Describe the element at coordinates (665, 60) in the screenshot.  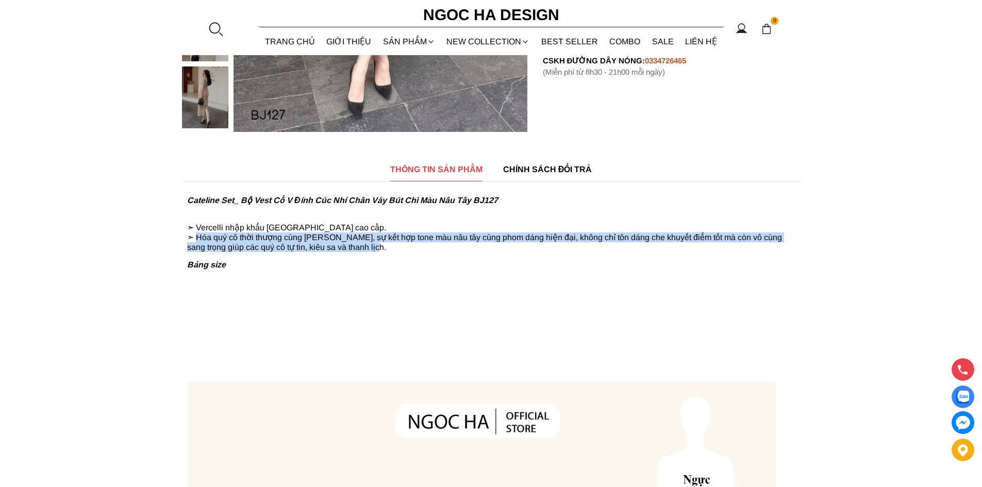
I see `font: 0334726465` at that location.